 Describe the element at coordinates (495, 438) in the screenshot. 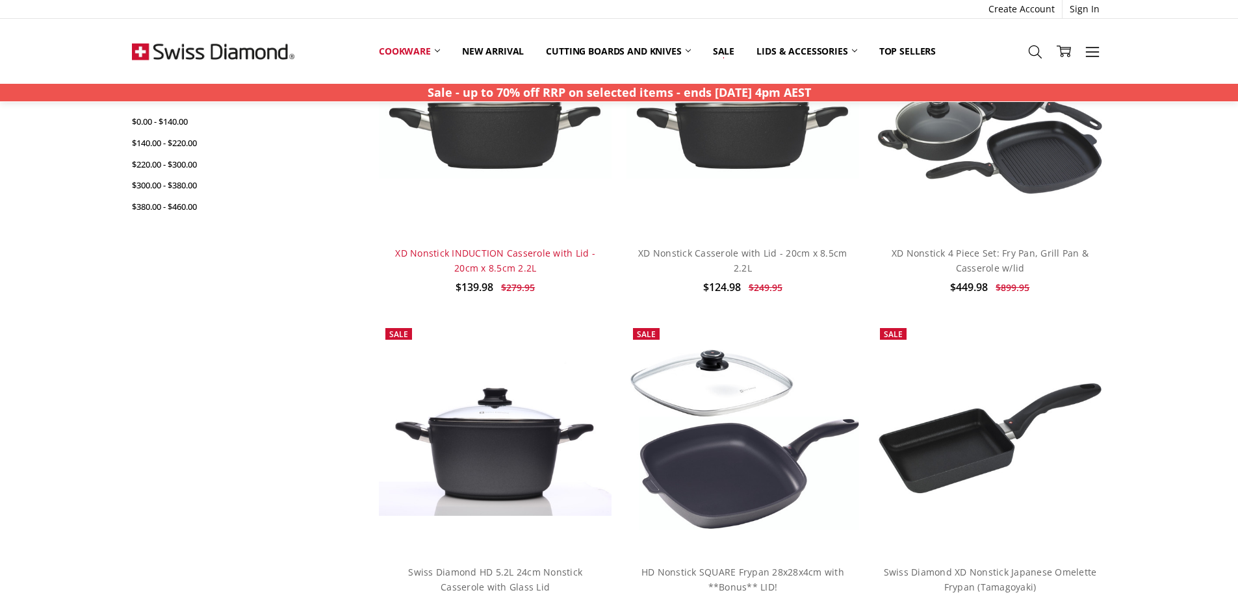

I see `img: Swiss Diamond HD 5.2L 24cm Nonstick Casserole with Glass Lid` at that location.